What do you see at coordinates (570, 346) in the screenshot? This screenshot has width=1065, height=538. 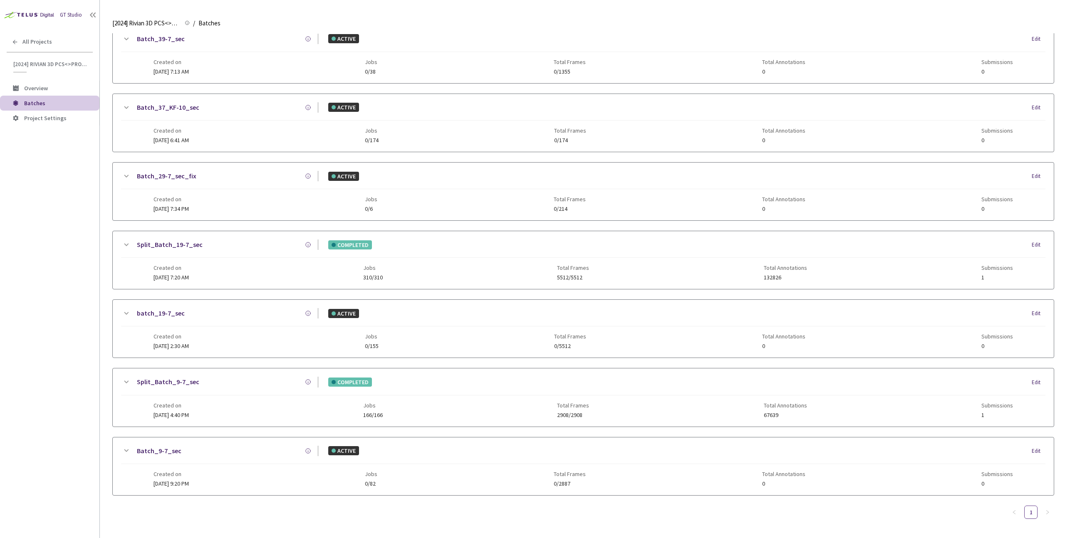 I see `span: 0/5512` at bounding box center [570, 346].